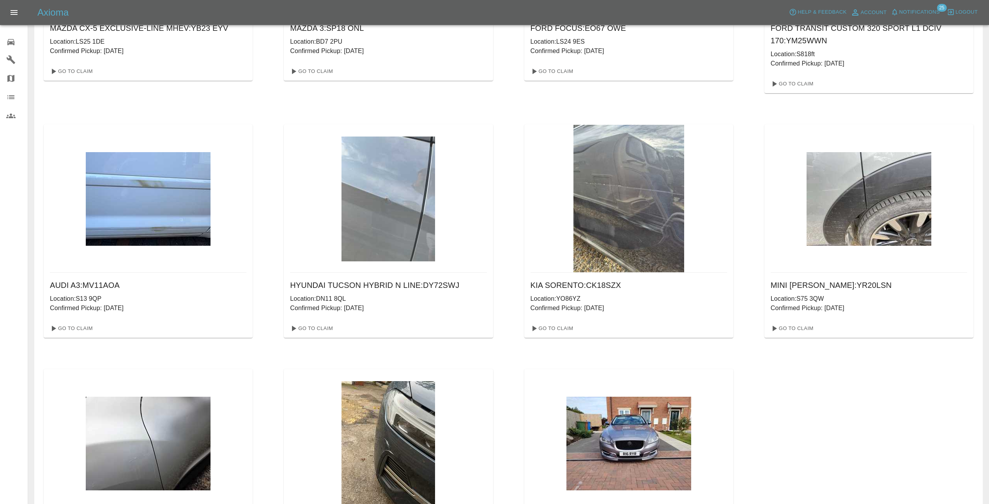 This screenshot has height=504, width=989. What do you see at coordinates (915, 12) in the screenshot?
I see `button: Notifications` at bounding box center [915, 12].